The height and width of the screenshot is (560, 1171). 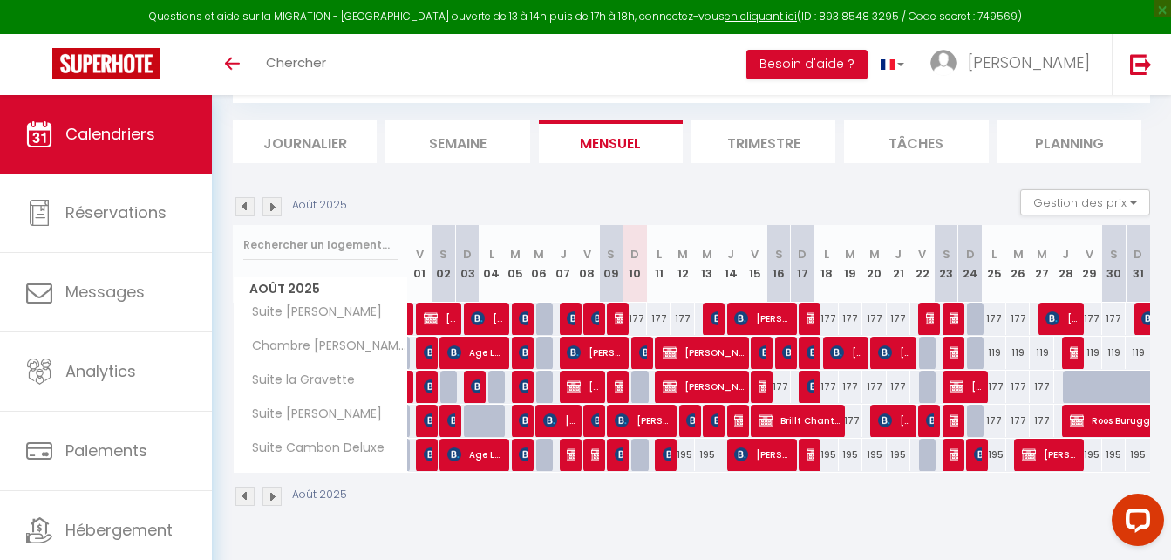 What do you see at coordinates (826, 263) in the screenshot?
I see `th: 18` at bounding box center [826, 263].